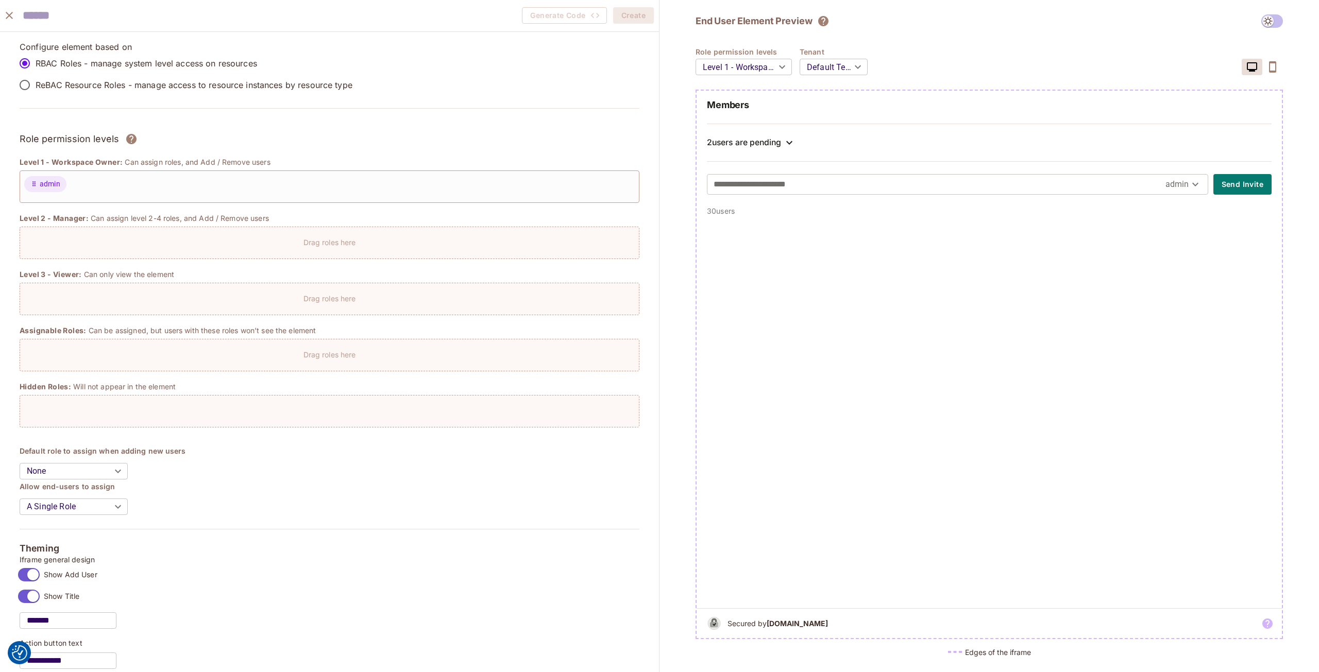 The width and height of the screenshot is (1319, 672). What do you see at coordinates (744, 143) in the screenshot?
I see `div: 2 users are pending` at bounding box center [744, 143].